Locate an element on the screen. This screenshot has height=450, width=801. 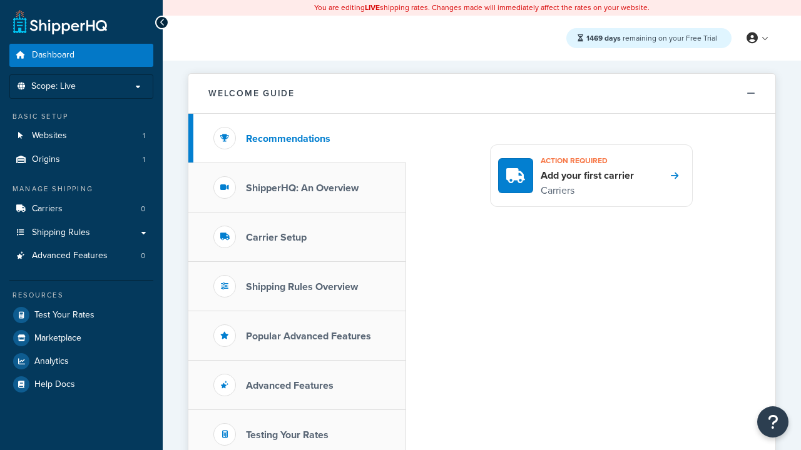
li: Origins is located at coordinates (81, 159).